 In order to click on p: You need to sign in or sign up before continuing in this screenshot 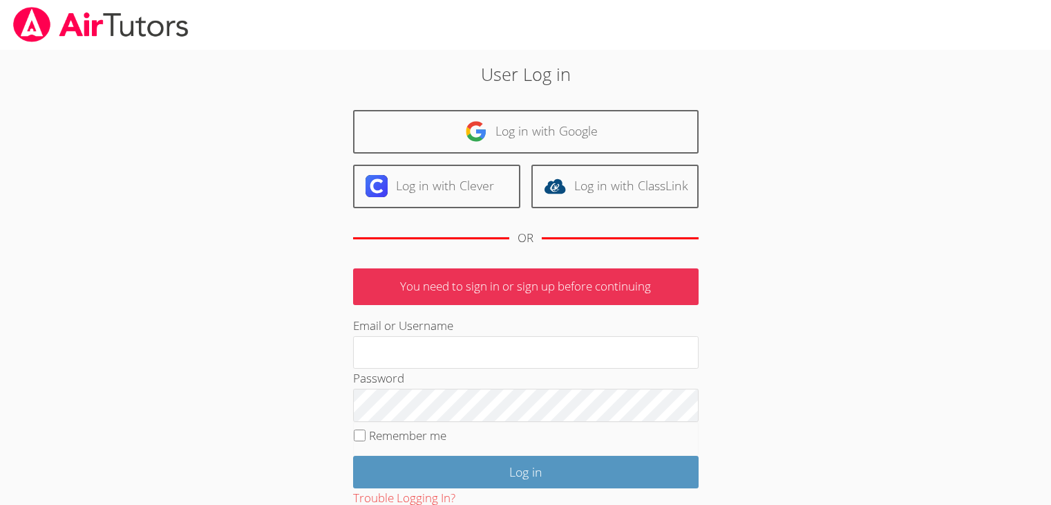, I will do `click(526, 286)`.